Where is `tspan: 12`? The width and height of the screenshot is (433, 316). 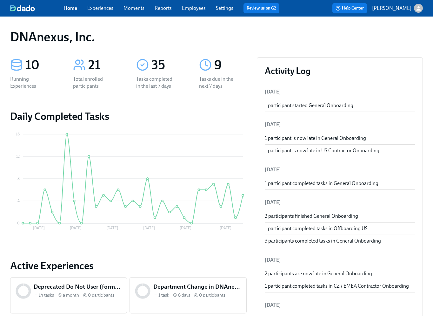
tspan: 12 is located at coordinates (18, 156).